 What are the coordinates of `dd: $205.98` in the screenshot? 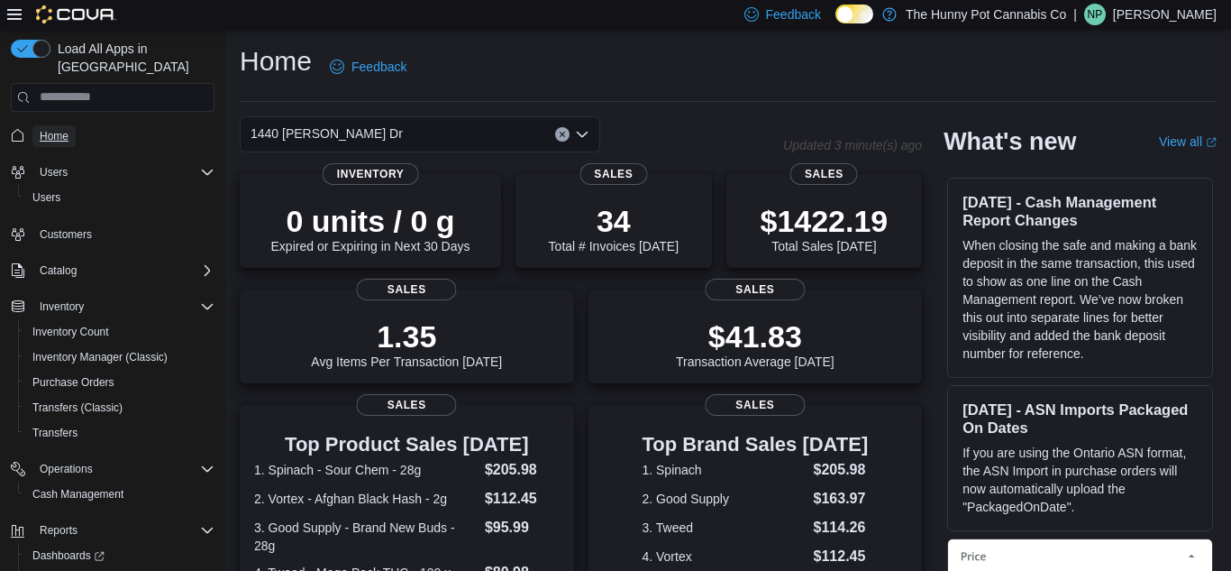 It's located at (841, 470).